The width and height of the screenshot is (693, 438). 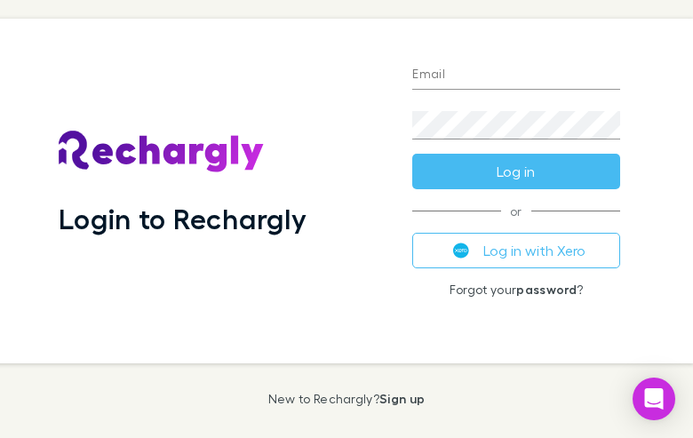 What do you see at coordinates (546, 289) in the screenshot?
I see `a: password` at bounding box center [546, 289].